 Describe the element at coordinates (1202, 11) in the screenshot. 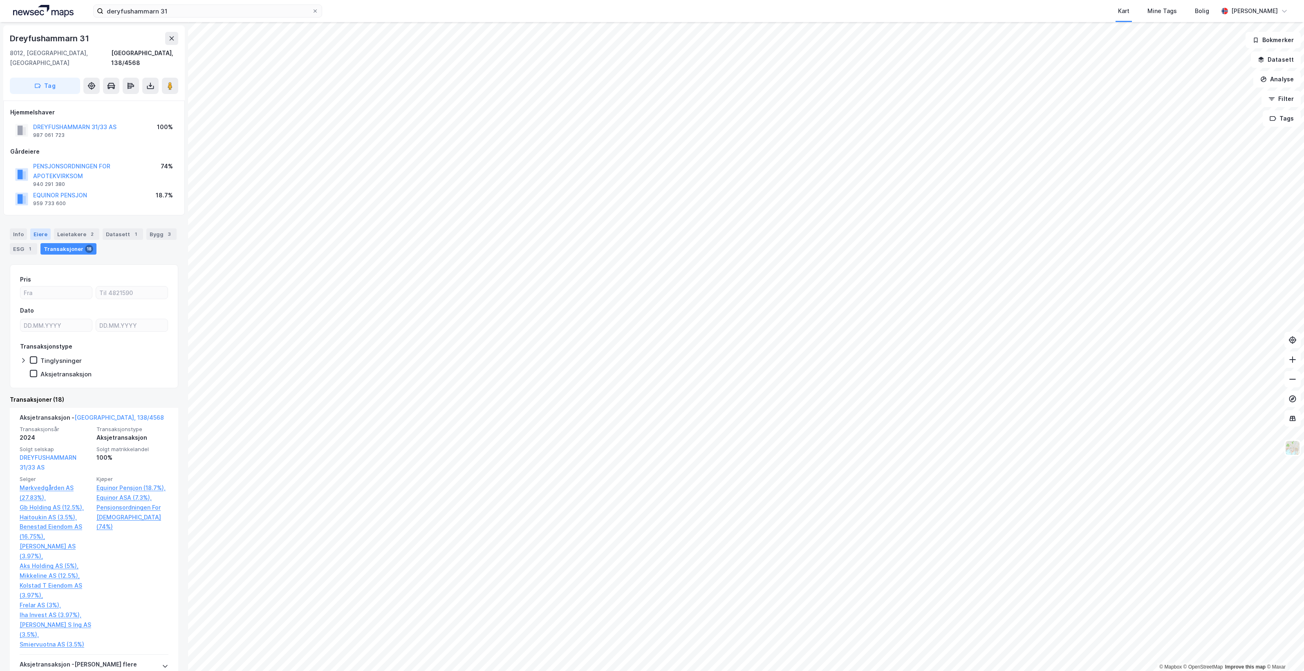

I see `div: Bolig` at that location.